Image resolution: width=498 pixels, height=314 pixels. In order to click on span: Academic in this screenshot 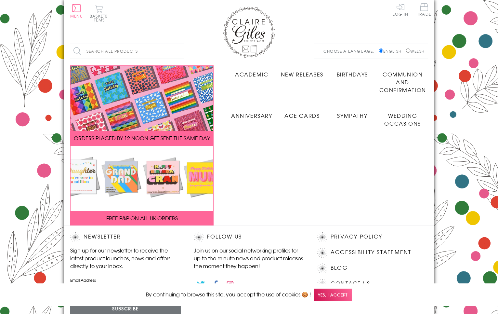, I will do `click(252, 74)`.